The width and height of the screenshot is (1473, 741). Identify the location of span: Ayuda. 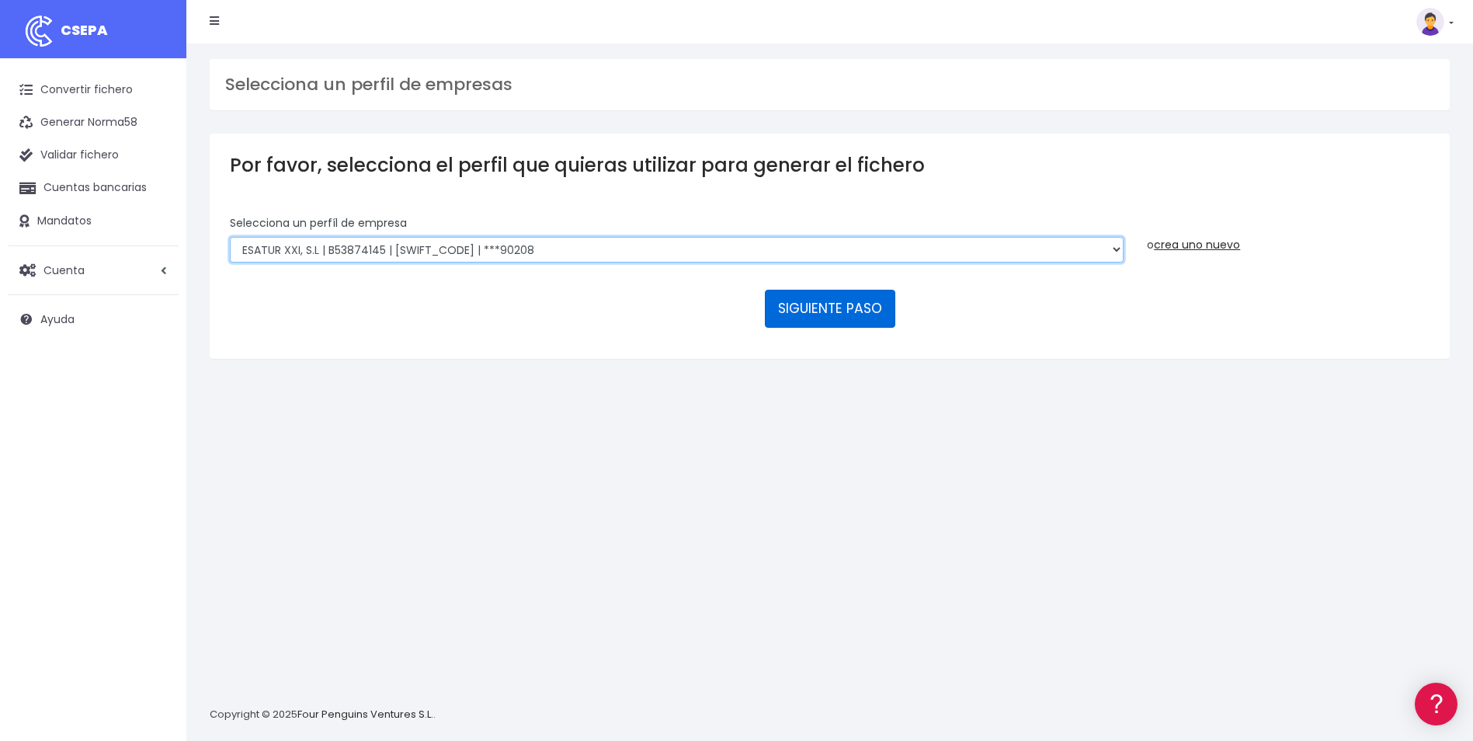
(57, 319).